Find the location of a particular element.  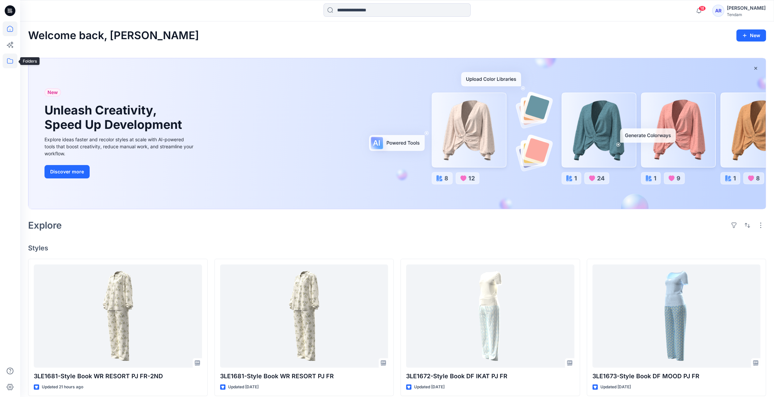

h2: Explore is located at coordinates (45, 225).